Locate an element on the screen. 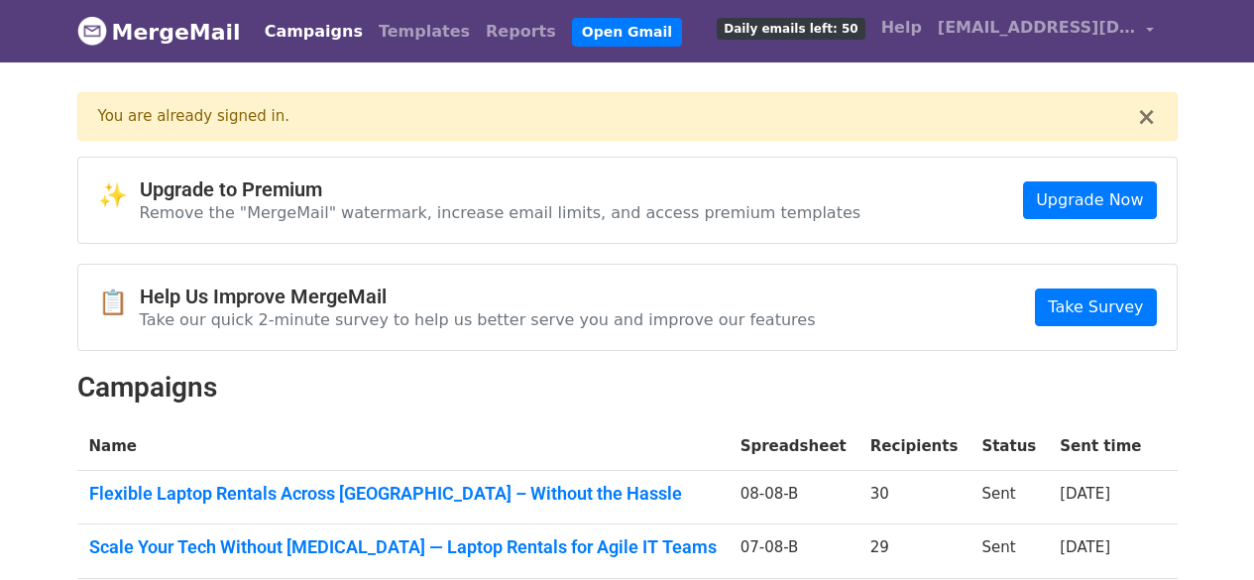 The image size is (1254, 580). img: MergeMail logo is located at coordinates (92, 31).